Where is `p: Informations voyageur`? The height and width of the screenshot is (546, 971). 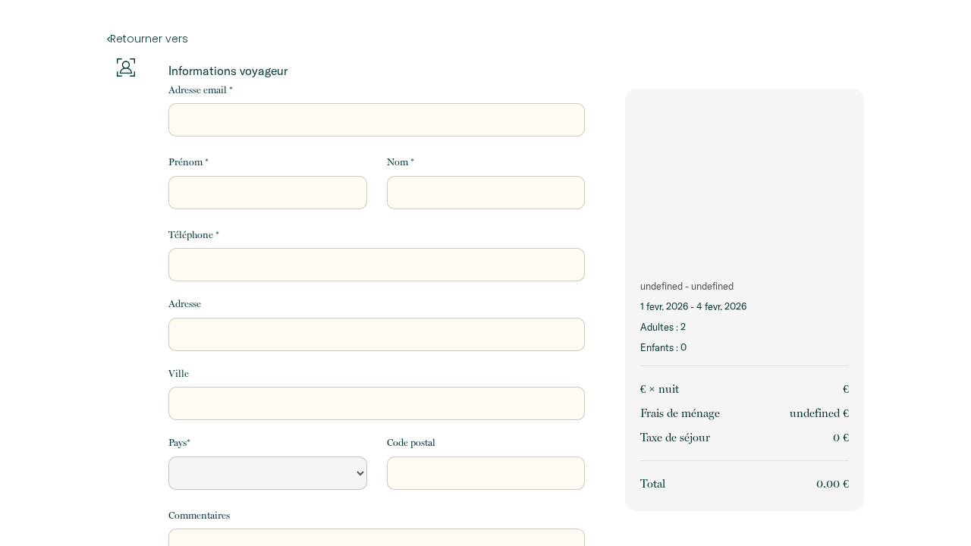 p: Informations voyageur is located at coordinates (376, 71).